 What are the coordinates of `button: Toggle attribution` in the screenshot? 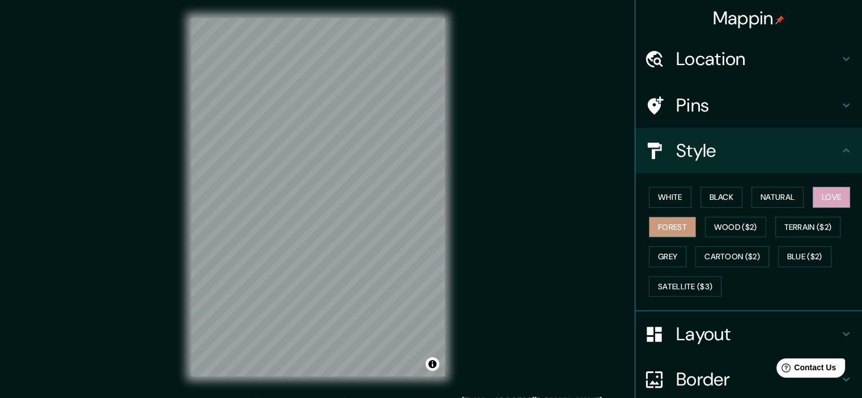 It's located at (432, 364).